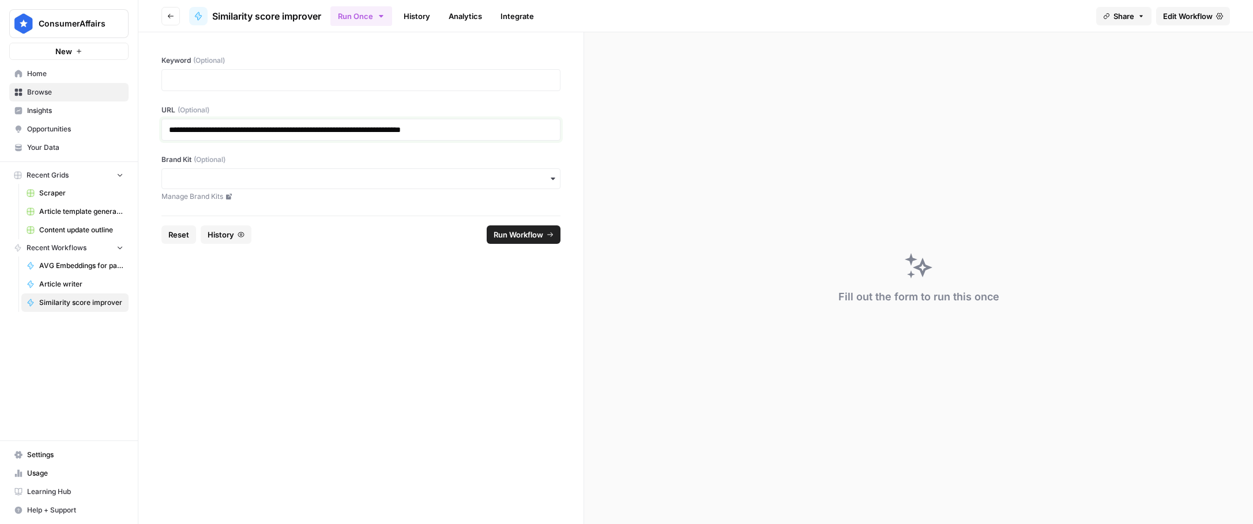  What do you see at coordinates (69, 92) in the screenshot?
I see `a: Browse` at bounding box center [69, 92].